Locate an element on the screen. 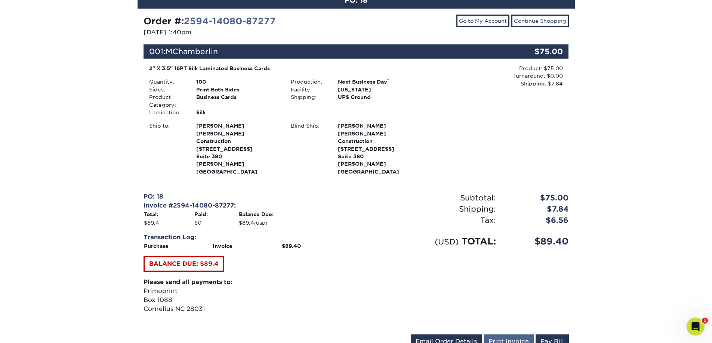 This screenshot has height=343, width=712. span: 1 is located at coordinates (705, 321).